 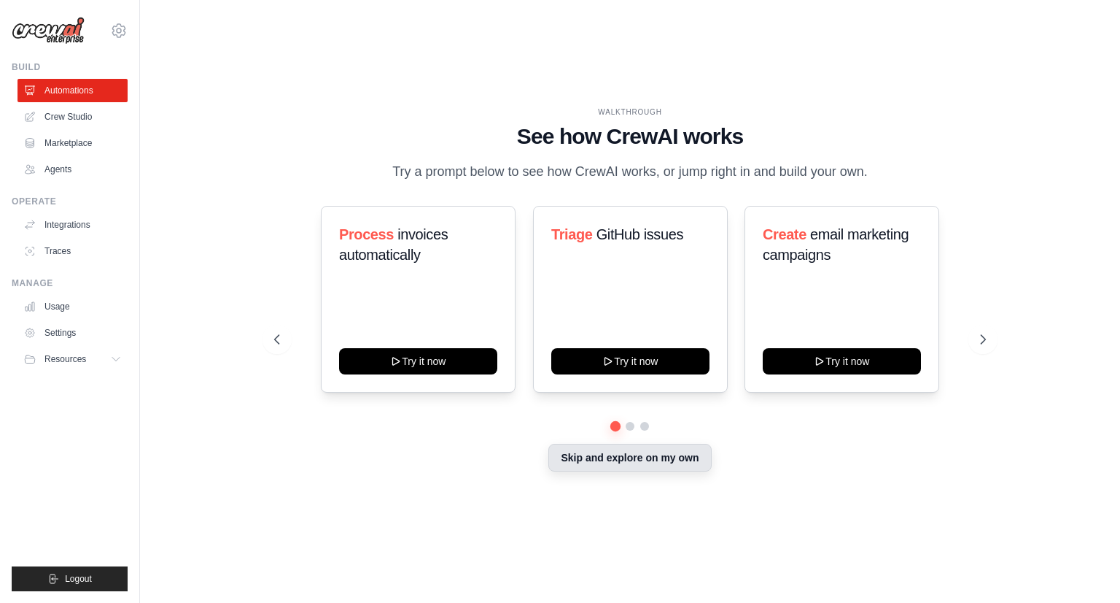 I want to click on button: Resources, so click(x=72, y=359).